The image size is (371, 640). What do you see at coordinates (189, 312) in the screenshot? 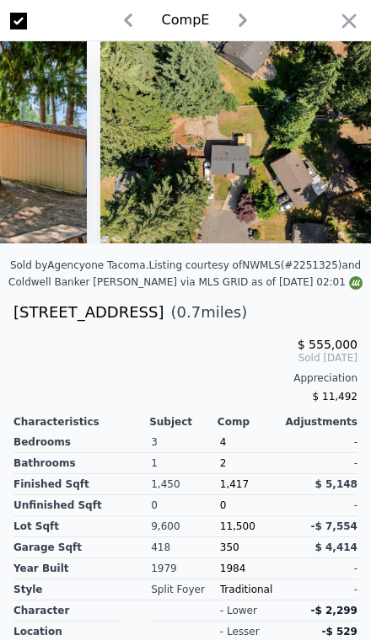
I see `span: 0.7` at bounding box center [189, 312].